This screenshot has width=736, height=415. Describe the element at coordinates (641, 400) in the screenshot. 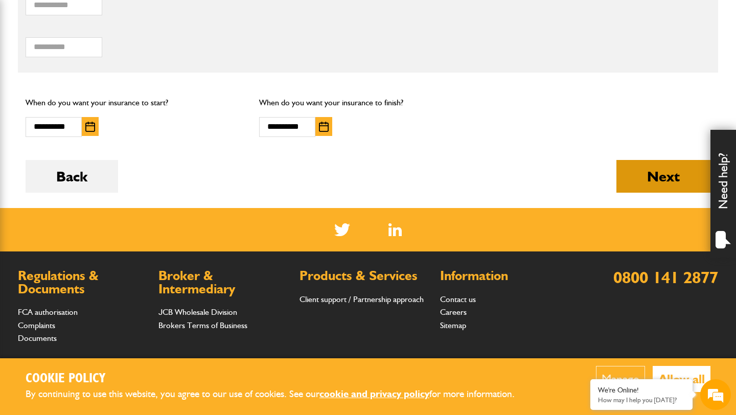

I see `p: How may I help you today?` at that location.